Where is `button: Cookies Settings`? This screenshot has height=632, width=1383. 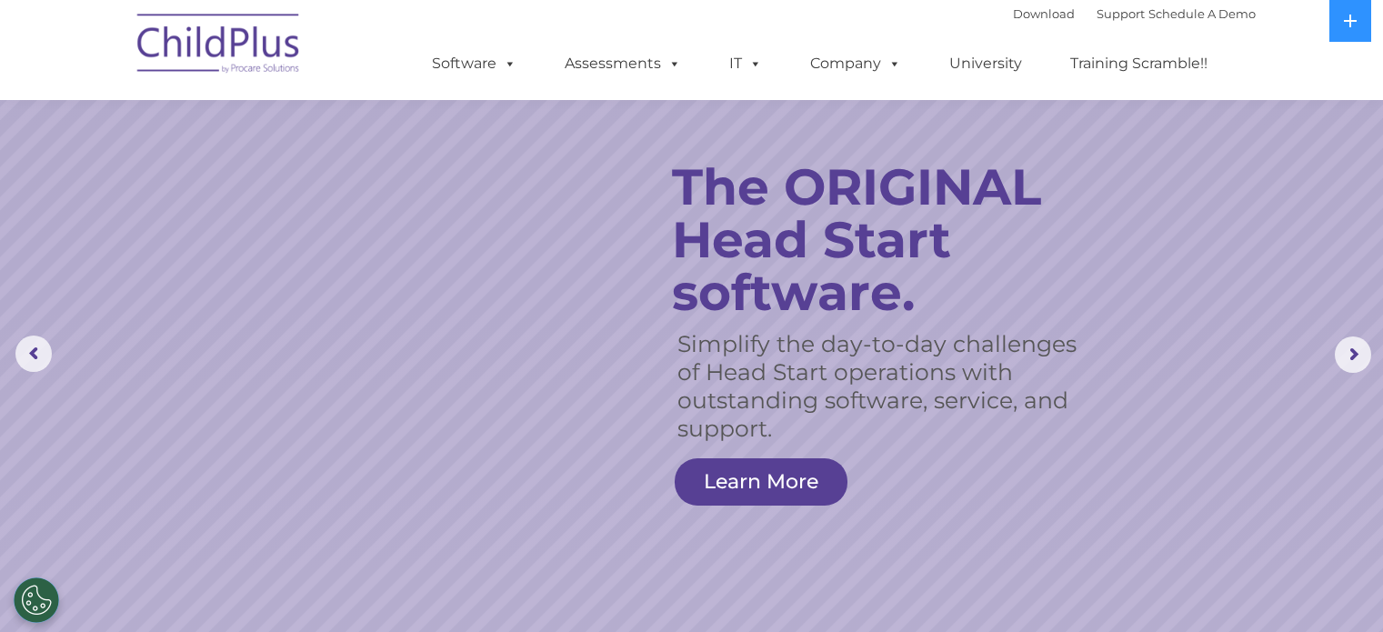
button: Cookies Settings is located at coordinates (36, 600).